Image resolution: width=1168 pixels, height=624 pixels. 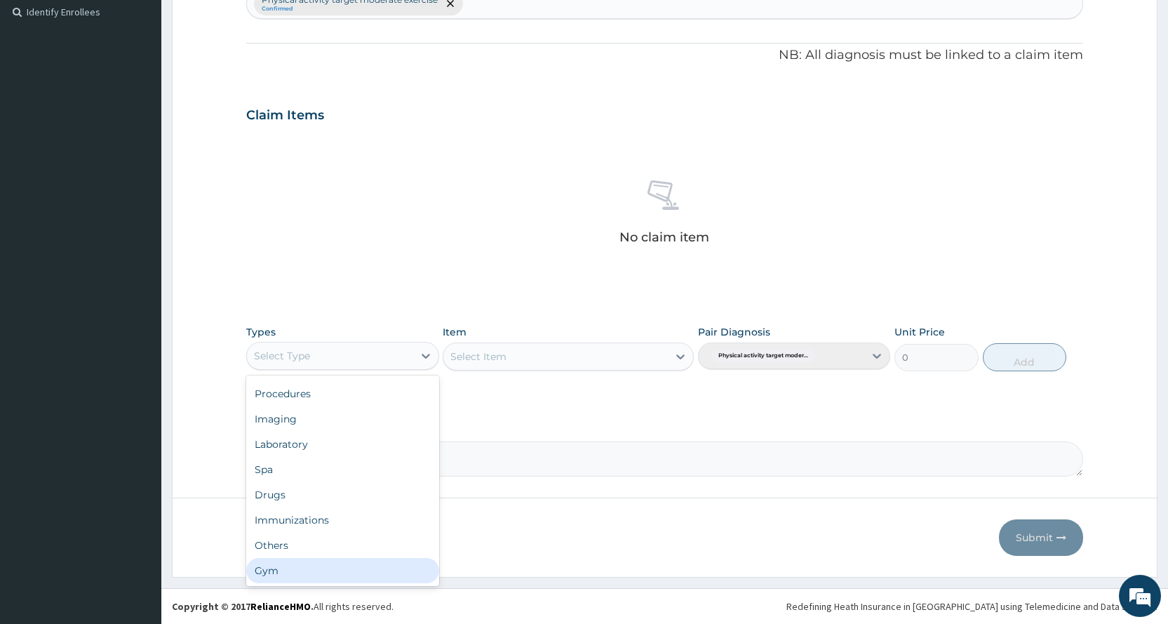 I want to click on img: d_794563401_company_1708531726252_794563401, so click(x=41, y=88).